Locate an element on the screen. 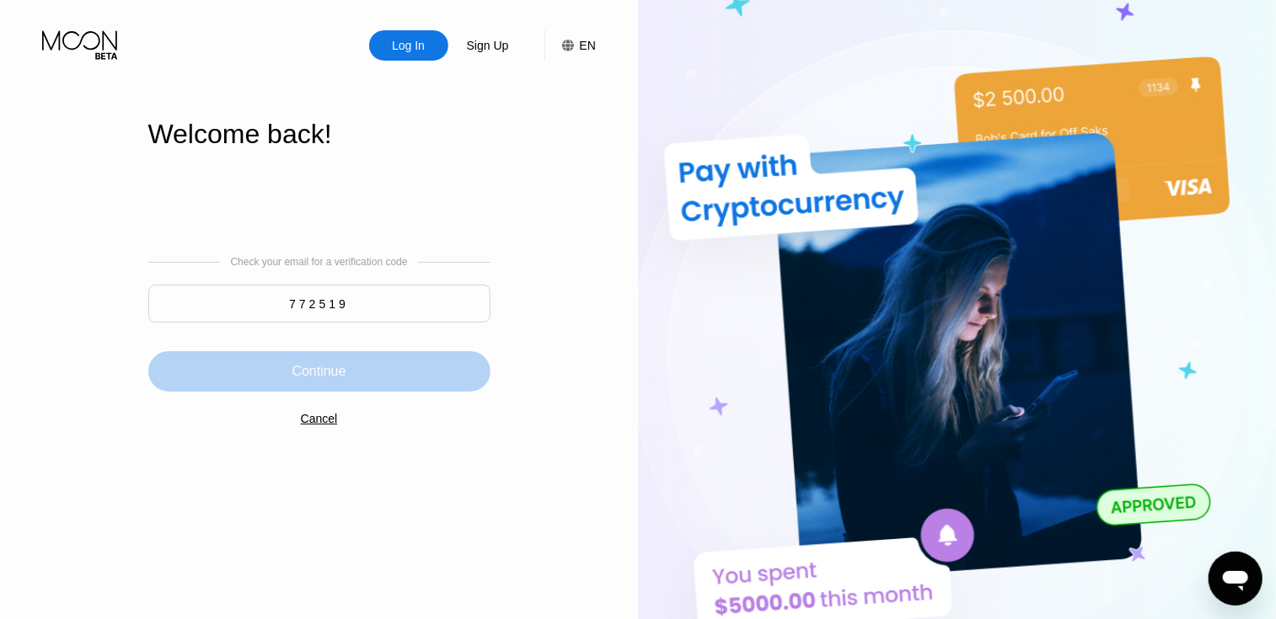 The width and height of the screenshot is (1276, 619). div: Cancel is located at coordinates (319, 419).